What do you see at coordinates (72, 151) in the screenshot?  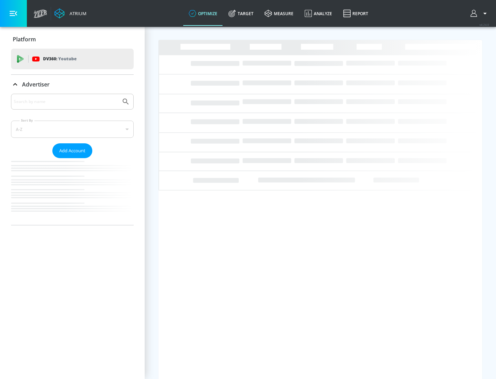 I see `button: Add Account` at bounding box center [72, 151].